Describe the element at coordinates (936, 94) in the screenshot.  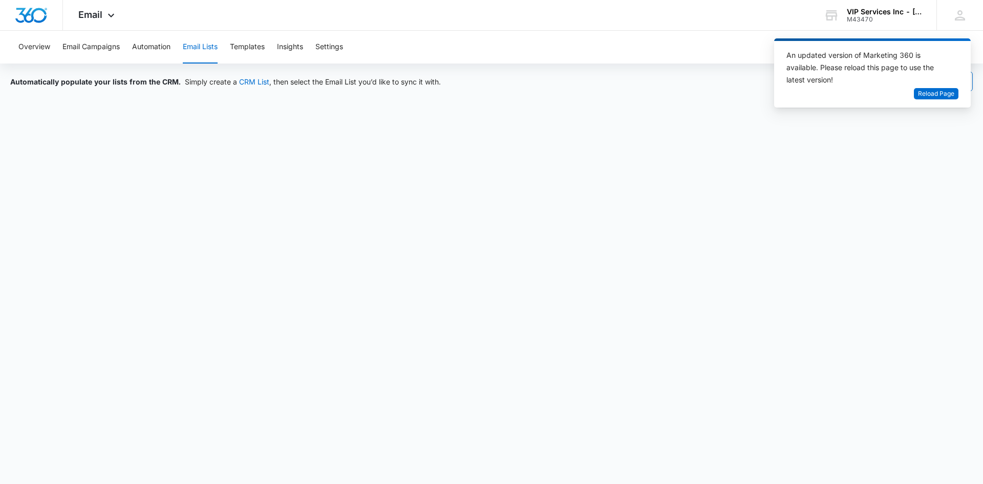
I see `button: Reload Page` at that location.